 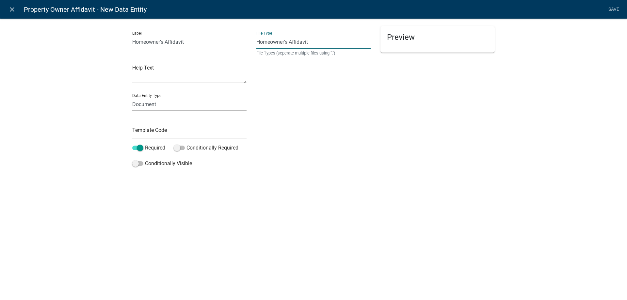 I want to click on small: File Types (seperate multiple files using ","), so click(x=313, y=53).